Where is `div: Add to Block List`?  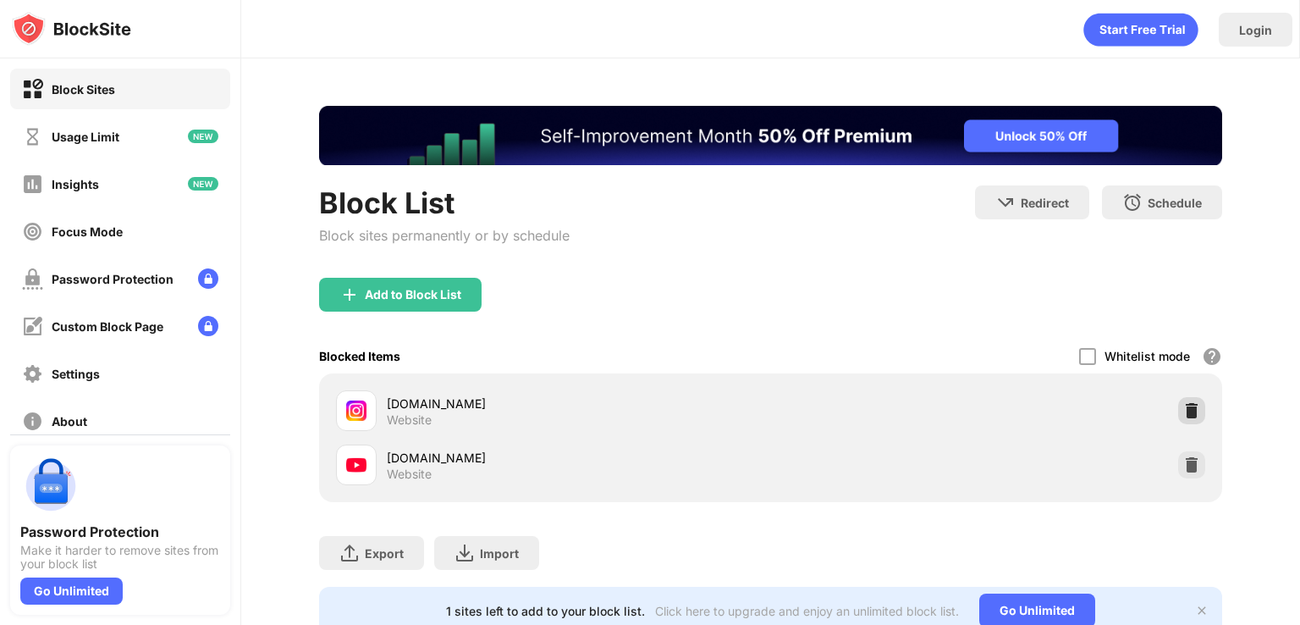 div: Add to Block List is located at coordinates (413, 295).